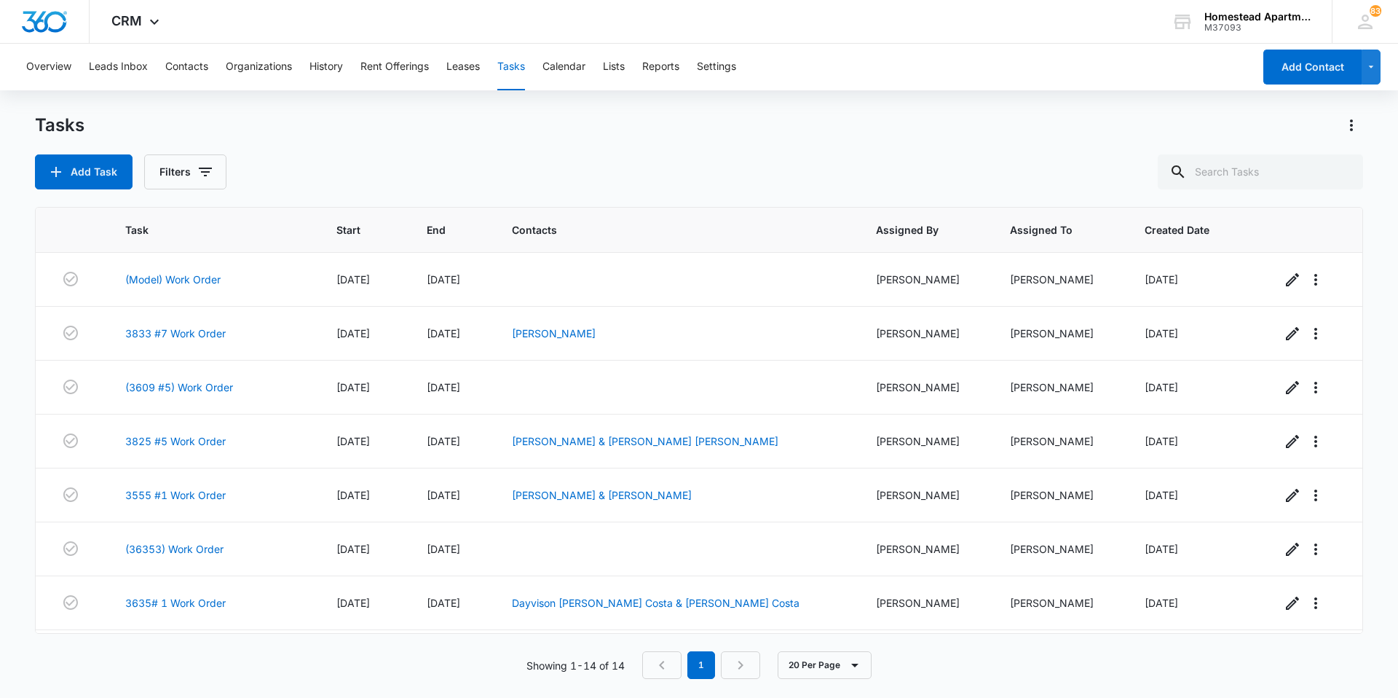 This screenshot has height=698, width=1398. What do you see at coordinates (1312, 67) in the screenshot?
I see `button: Add Contact` at bounding box center [1312, 67].